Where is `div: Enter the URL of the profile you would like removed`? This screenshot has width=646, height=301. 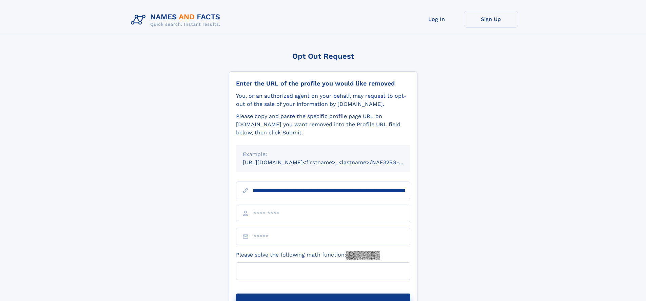
div: Enter the URL of the profile you would like removed is located at coordinates (323, 83).